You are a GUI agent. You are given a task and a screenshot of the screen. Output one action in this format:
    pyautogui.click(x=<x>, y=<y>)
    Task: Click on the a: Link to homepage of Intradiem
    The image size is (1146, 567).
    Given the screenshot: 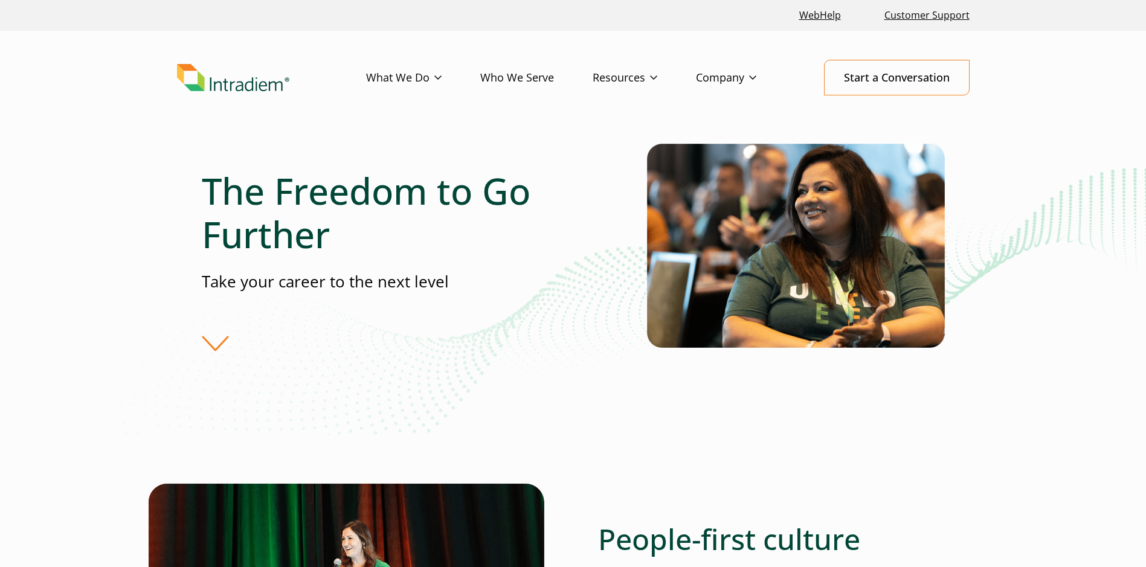 What is the action you would take?
    pyautogui.click(x=271, y=78)
    